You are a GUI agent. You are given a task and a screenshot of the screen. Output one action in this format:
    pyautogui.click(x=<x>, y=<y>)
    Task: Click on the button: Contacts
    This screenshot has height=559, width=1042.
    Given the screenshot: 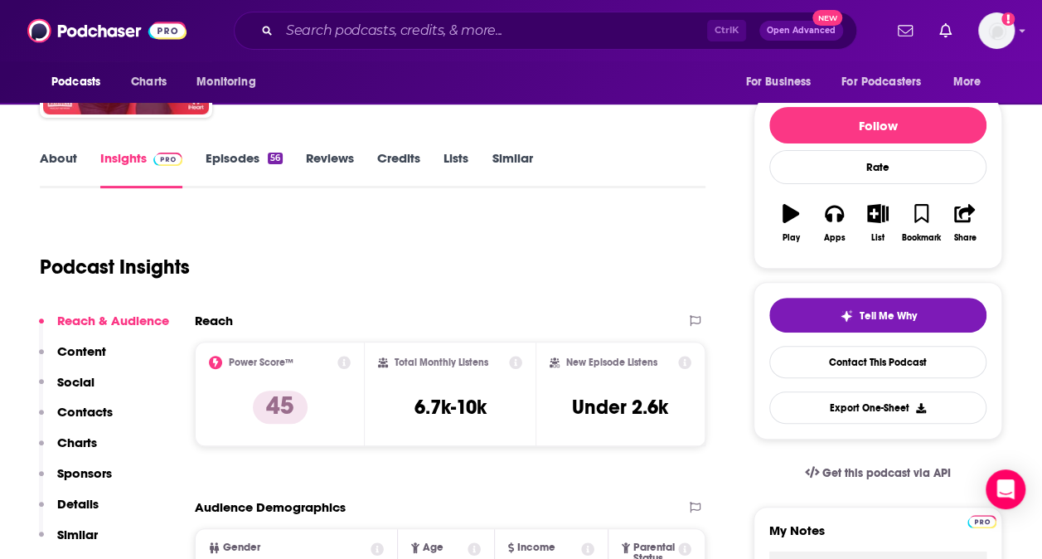 What is the action you would take?
    pyautogui.click(x=75, y=419)
    